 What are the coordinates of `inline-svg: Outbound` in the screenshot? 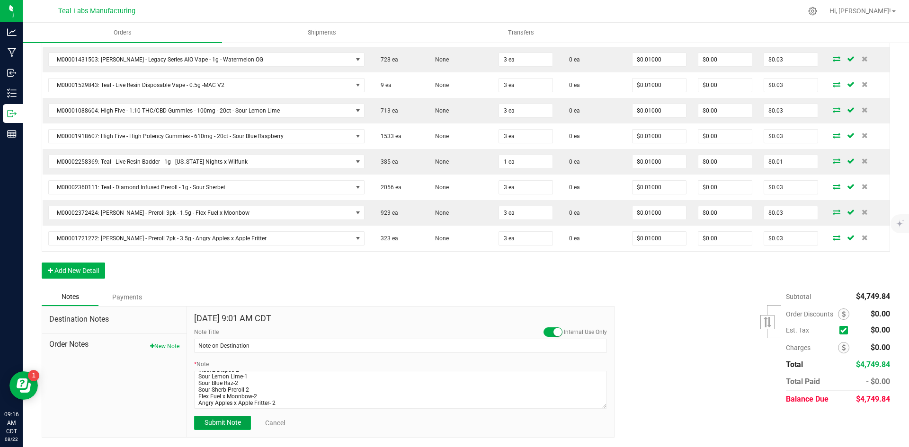 It's located at (12, 114).